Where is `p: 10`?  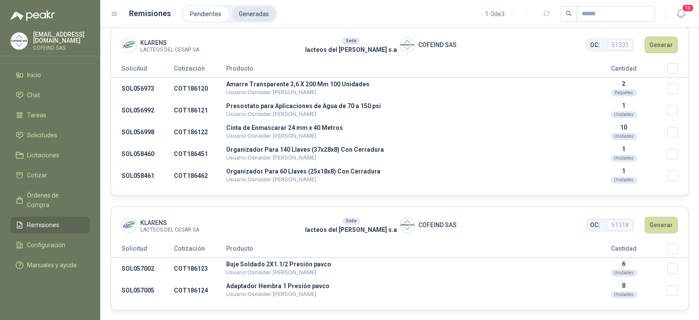 p: 10 is located at coordinates (624, 127).